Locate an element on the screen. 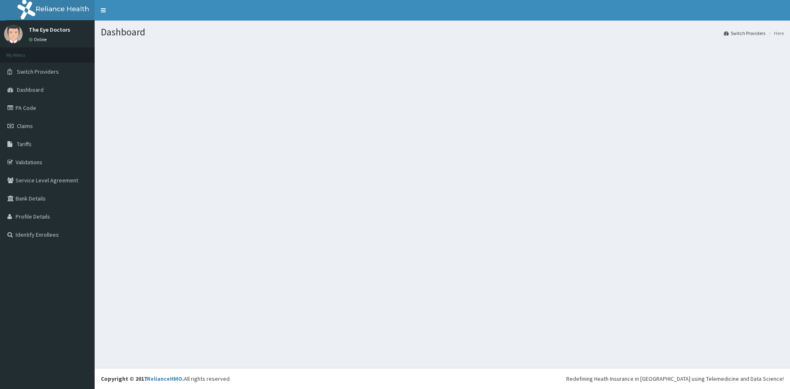  span: Tariffs is located at coordinates (24, 144).